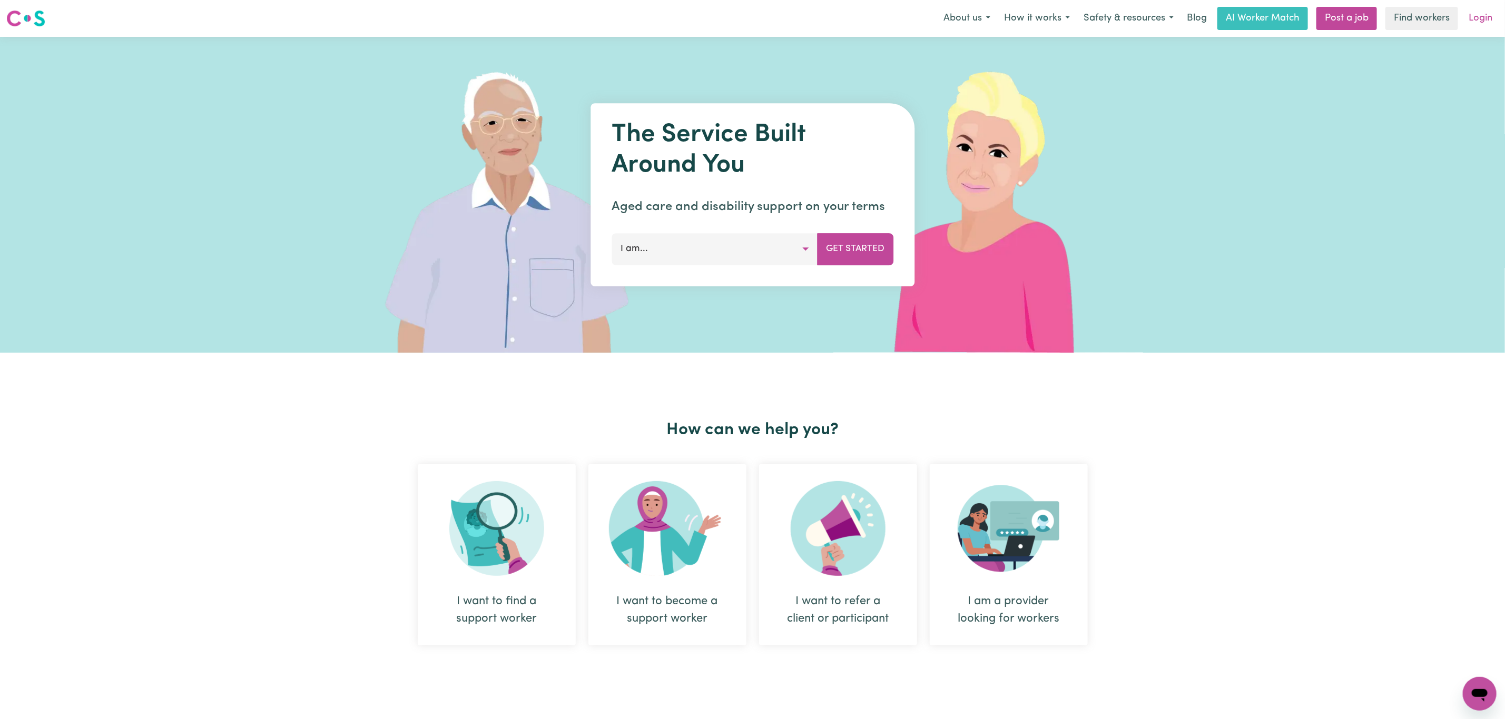 The width and height of the screenshot is (1505, 719). Describe the element at coordinates (26, 18) in the screenshot. I see `a: Careseekers logo` at that location.